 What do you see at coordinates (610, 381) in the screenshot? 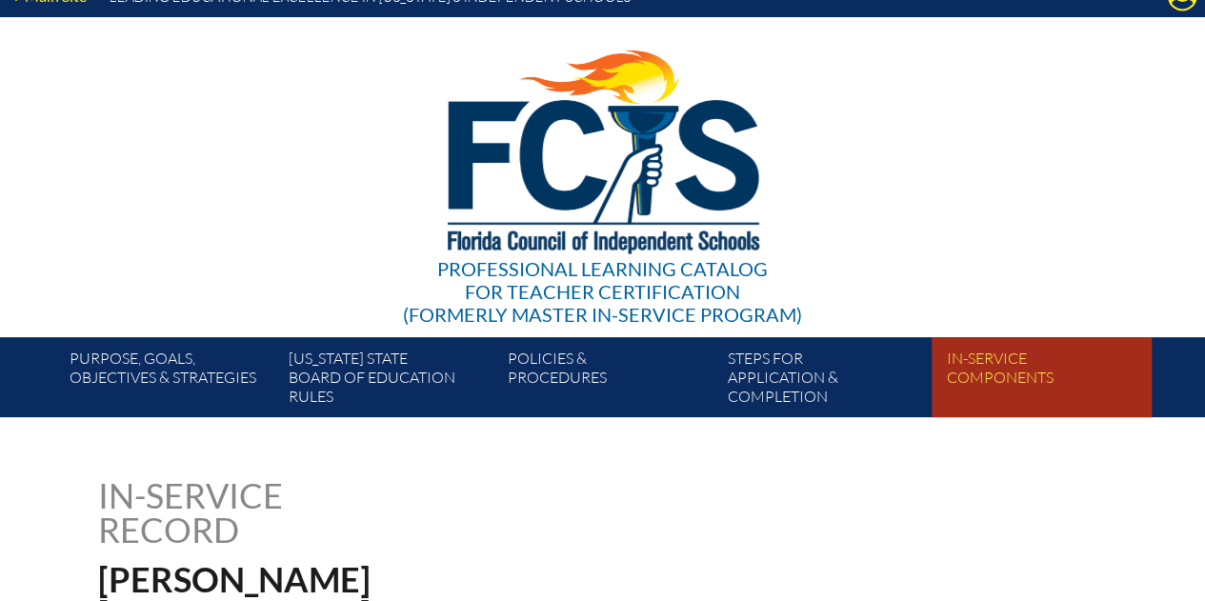
I see `a: Policies &Procedures` at bounding box center [610, 381].